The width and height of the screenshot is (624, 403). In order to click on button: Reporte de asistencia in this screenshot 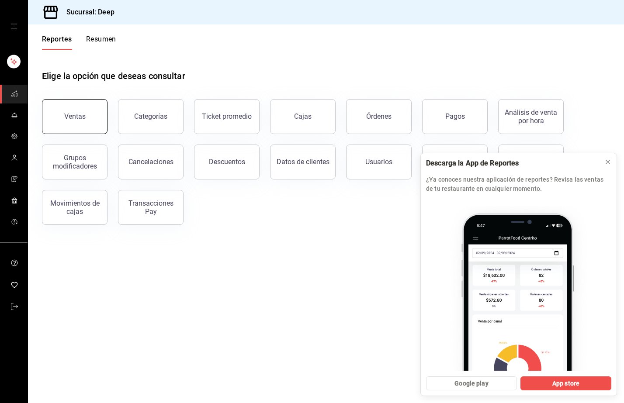, I will do `click(455, 162)`.